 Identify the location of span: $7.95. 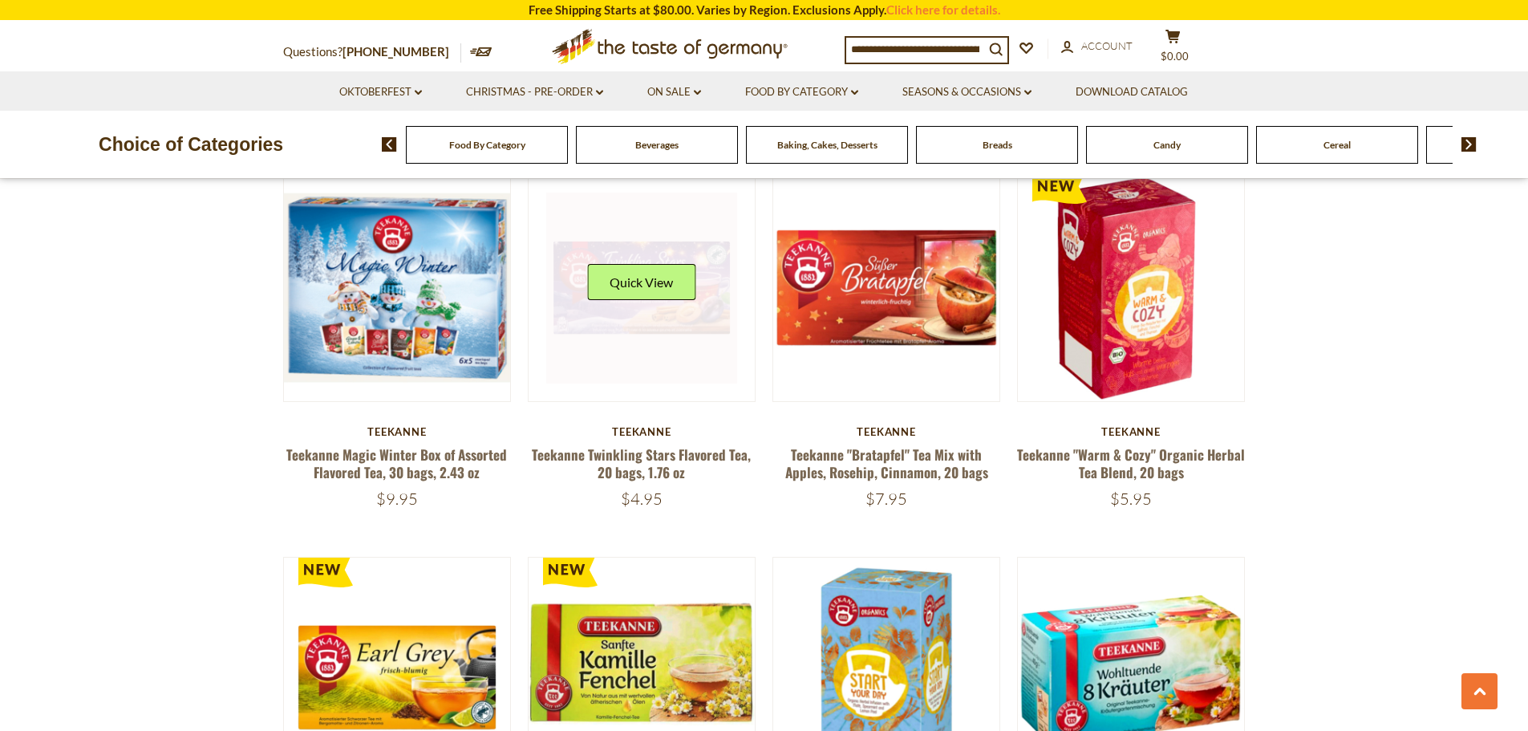
(886, 498).